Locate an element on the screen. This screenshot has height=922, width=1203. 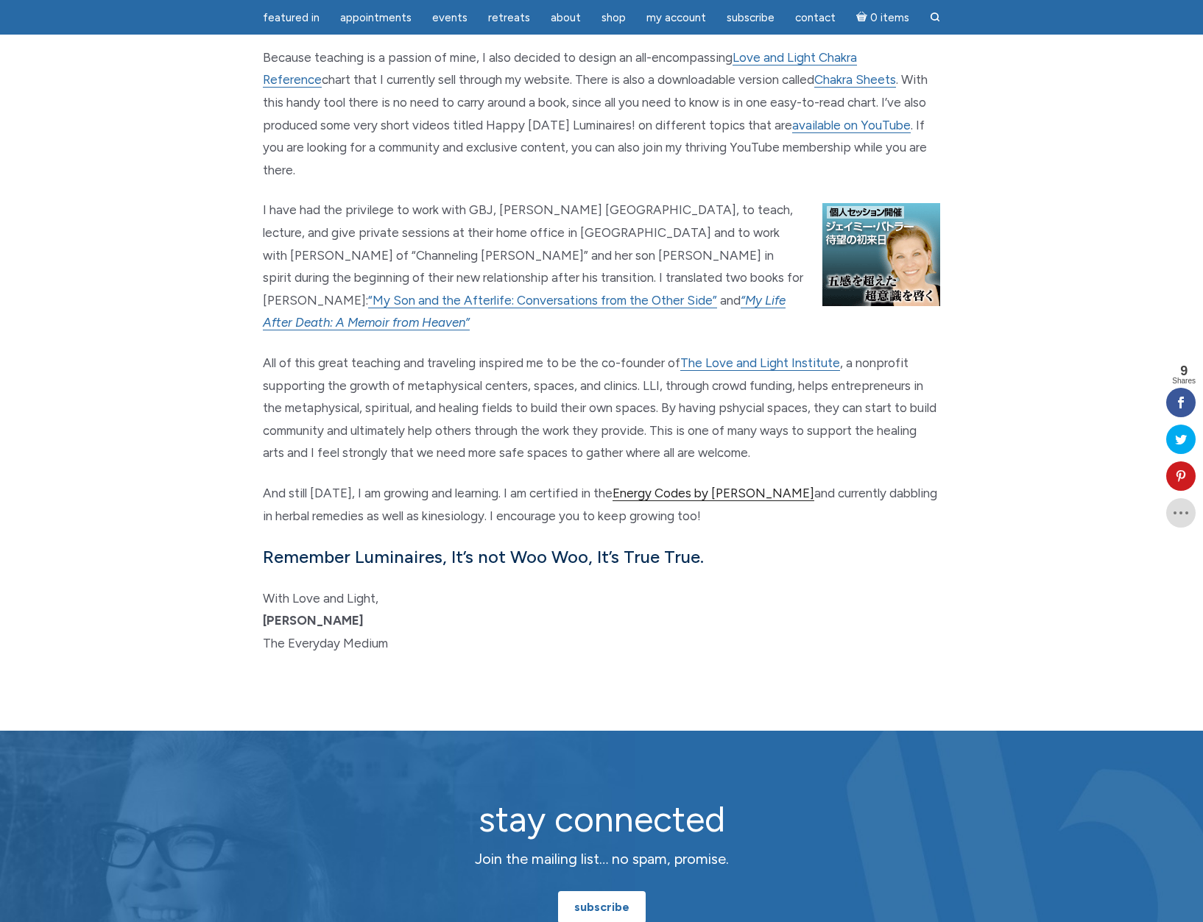
span: 9 is located at coordinates (1183, 371).